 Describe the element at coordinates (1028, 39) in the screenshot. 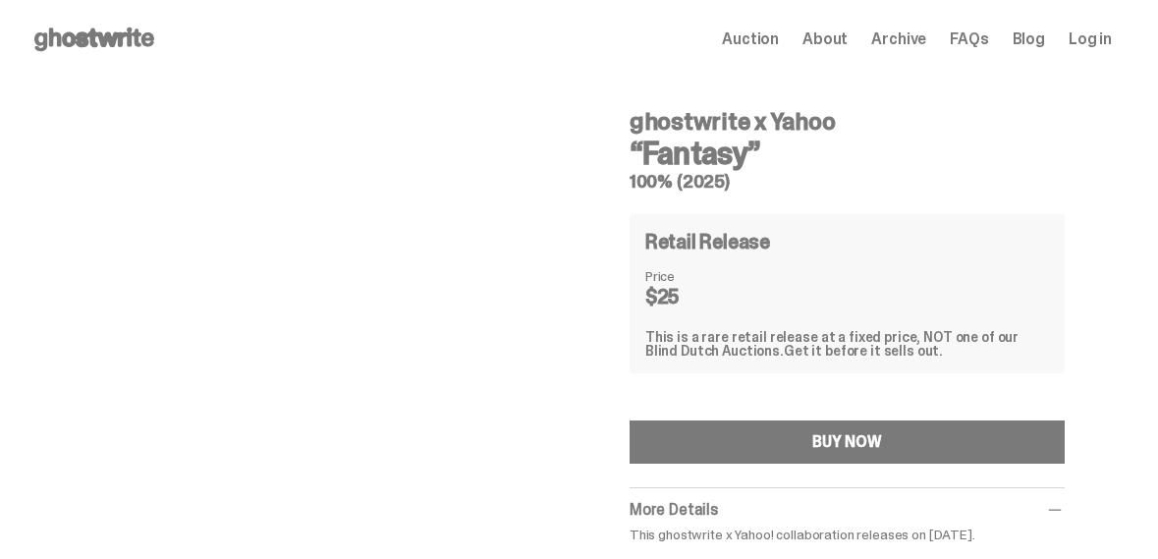

I see `a: Blog` at that location.